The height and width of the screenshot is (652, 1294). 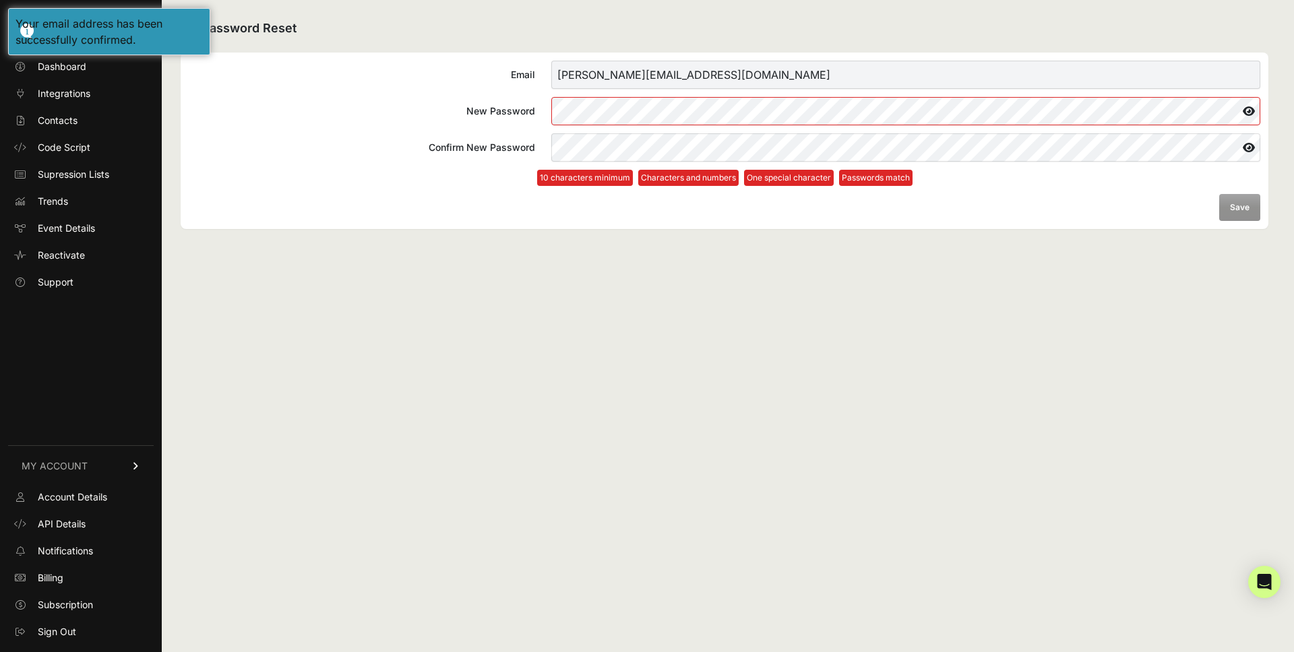 I want to click on li: 10 characters minimum, so click(x=585, y=178).